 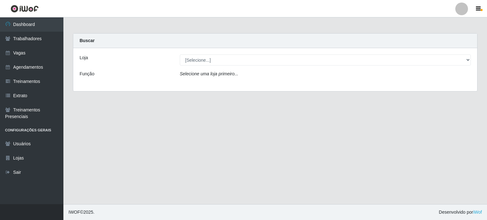 What do you see at coordinates (478, 213) in the screenshot?
I see `a: iWof` at bounding box center [478, 213].